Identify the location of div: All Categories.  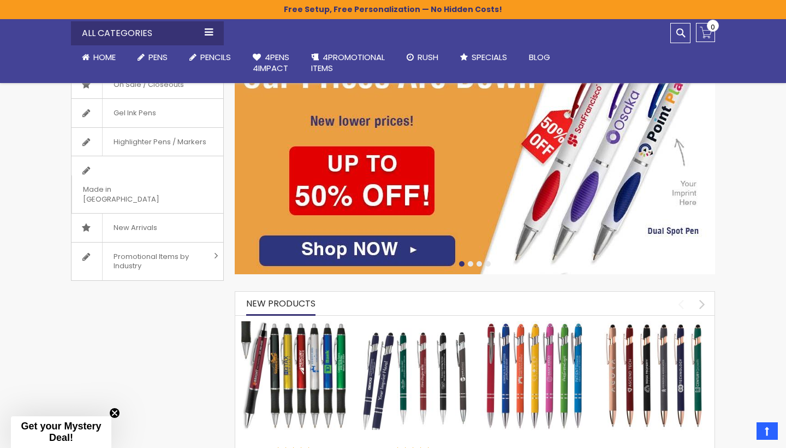
(147, 33).